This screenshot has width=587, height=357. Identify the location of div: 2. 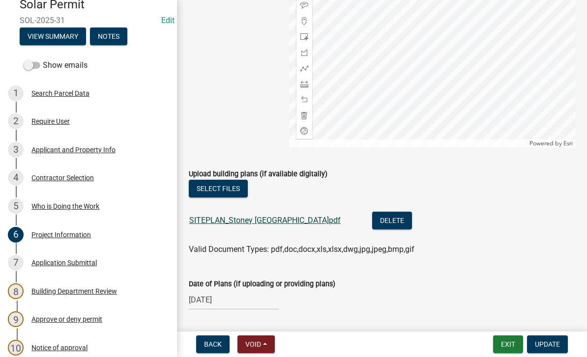
(16, 121).